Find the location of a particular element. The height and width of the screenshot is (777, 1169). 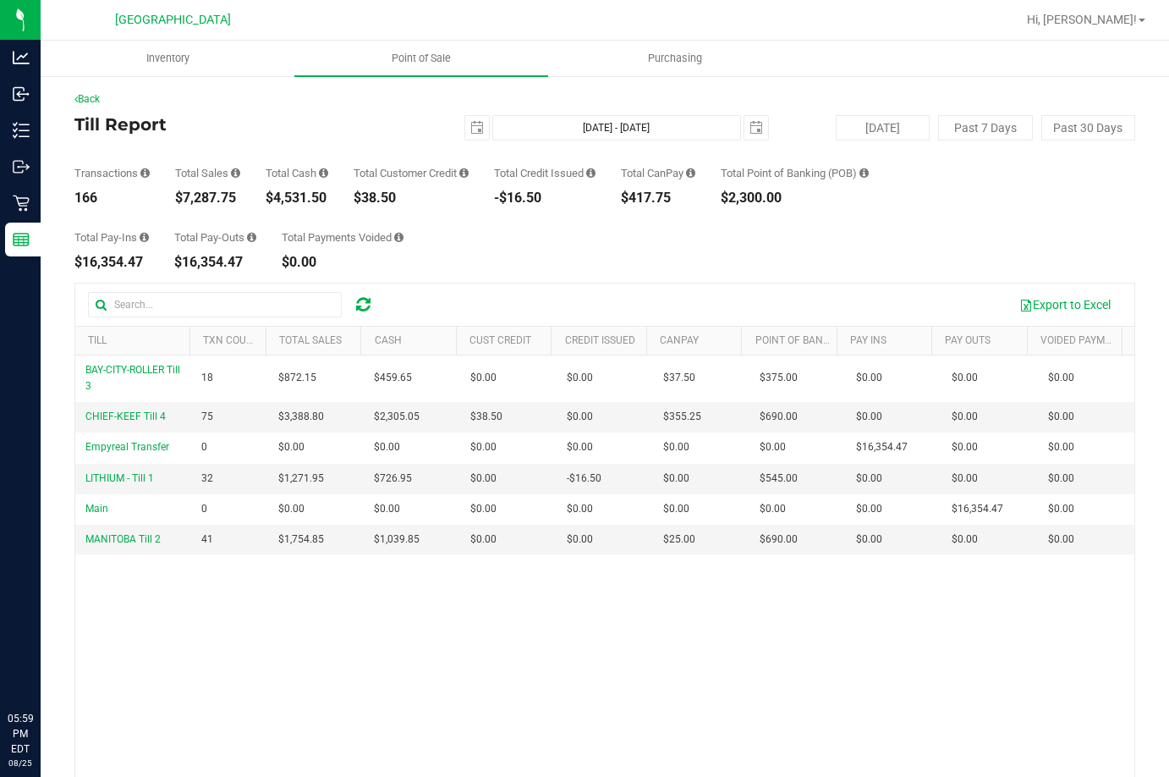

i: Sum of all successful refund transaction amounts from purchase returns resulting in account credi... is located at coordinates (591, 173).